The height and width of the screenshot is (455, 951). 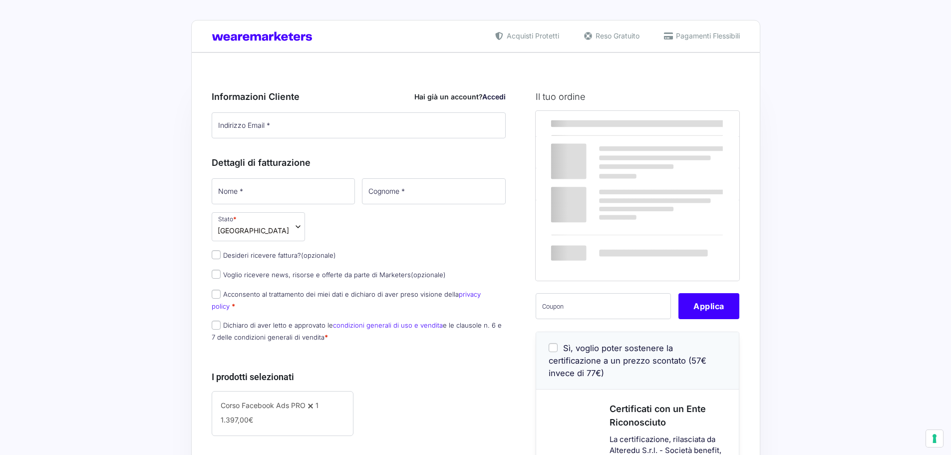 What do you see at coordinates (346, 300) in the screenshot?
I see `a: privacy policy` at bounding box center [346, 300].